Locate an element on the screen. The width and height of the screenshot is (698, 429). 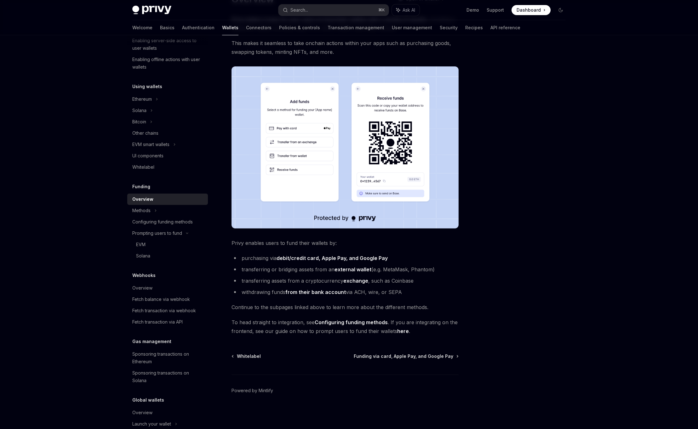
div: Fetch balance via webhook is located at coordinates (161, 300).